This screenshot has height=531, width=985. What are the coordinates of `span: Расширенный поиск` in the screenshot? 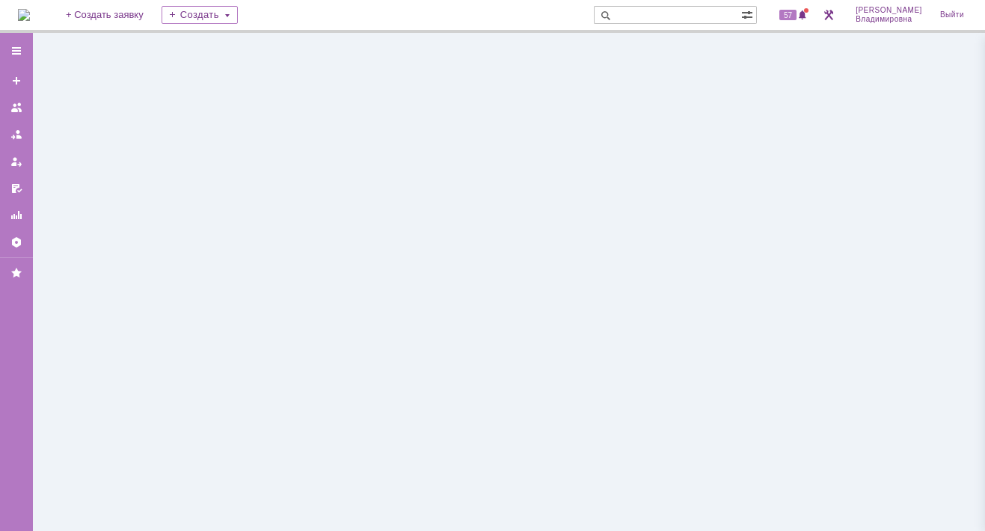 It's located at (749, 13).